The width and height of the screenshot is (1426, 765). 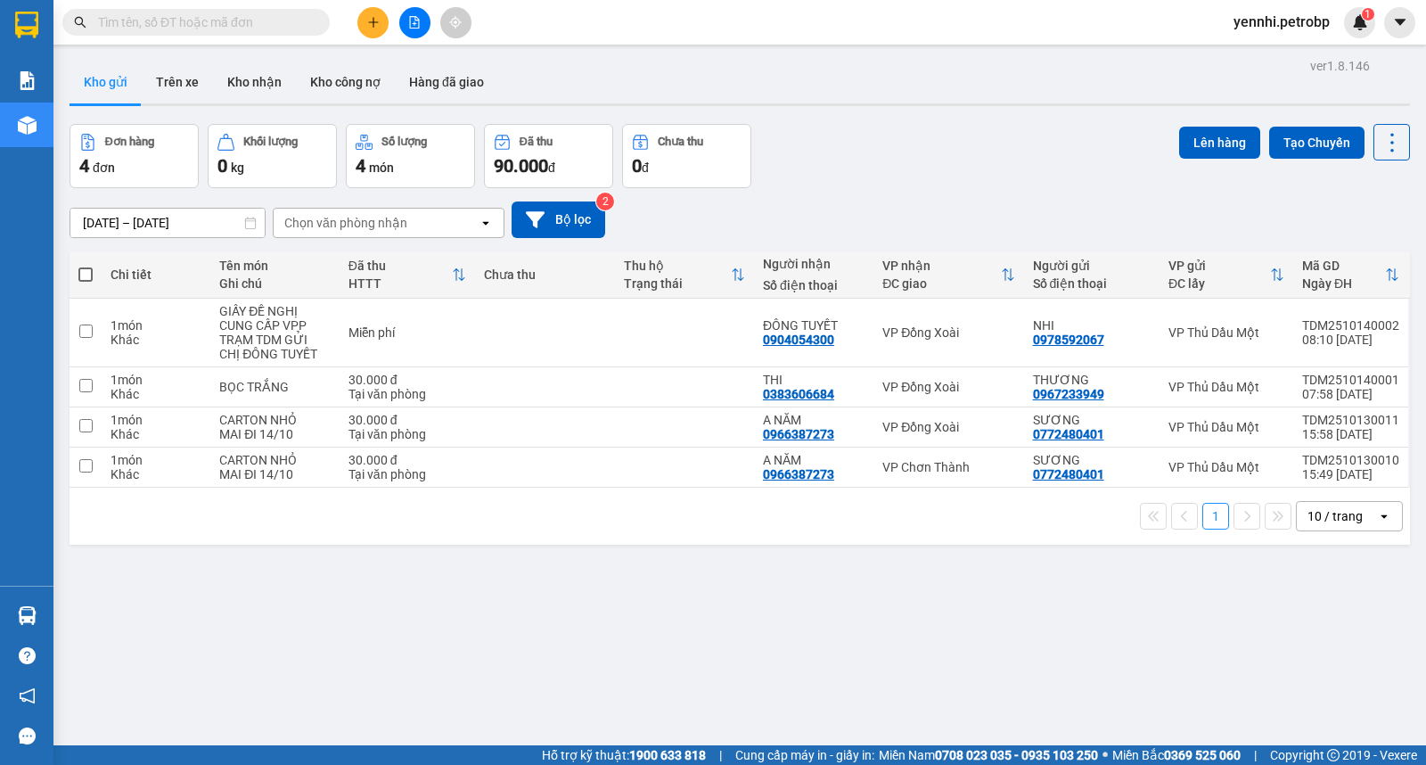 What do you see at coordinates (1360, 22) in the screenshot?
I see `img: icon-new-feature` at bounding box center [1360, 22].